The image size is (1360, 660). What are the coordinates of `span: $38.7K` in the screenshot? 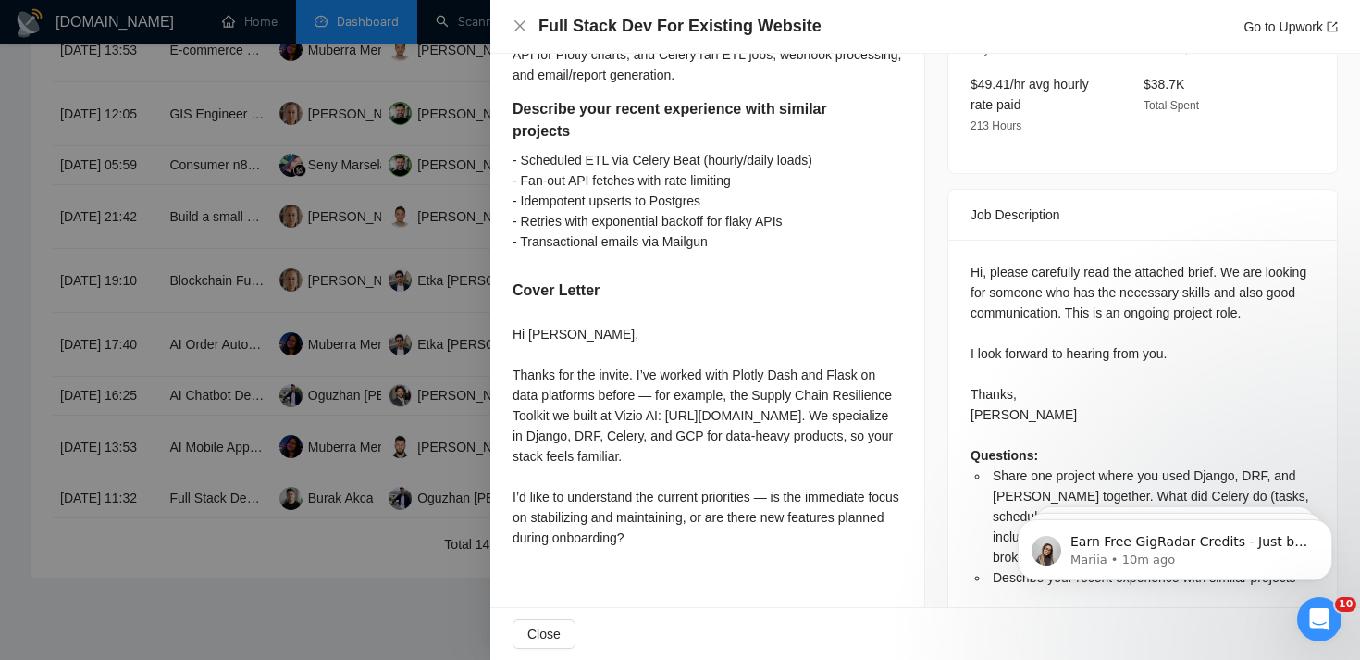 It's located at (1164, 84).